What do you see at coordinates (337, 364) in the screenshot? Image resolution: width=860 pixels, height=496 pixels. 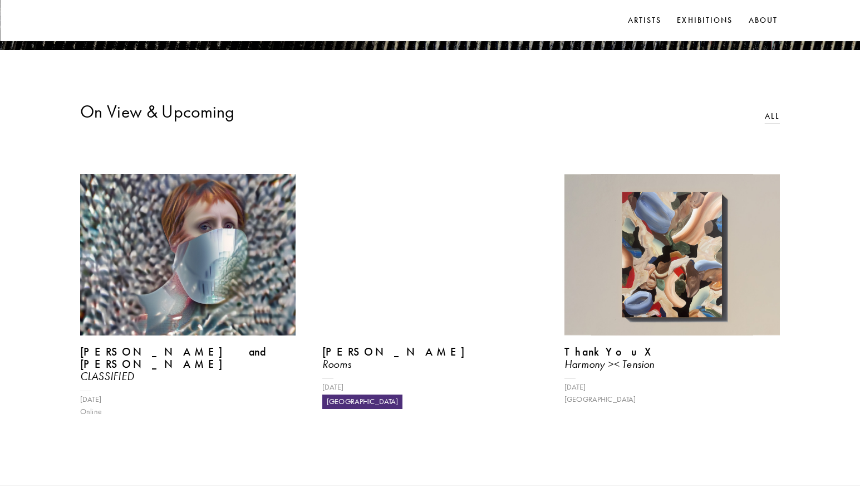 I see `i: Rooms` at bounding box center [337, 364].